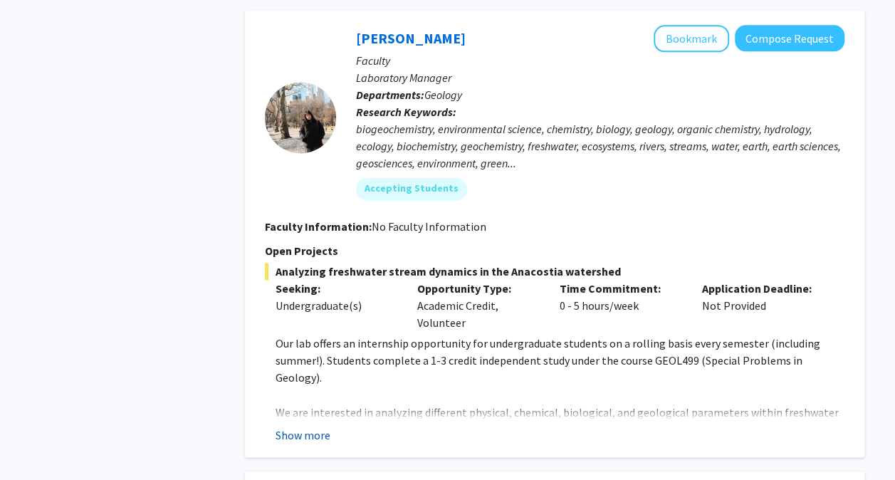 The height and width of the screenshot is (480, 895). What do you see at coordinates (763, 288) in the screenshot?
I see `p: Application Deadline:` at bounding box center [763, 288].